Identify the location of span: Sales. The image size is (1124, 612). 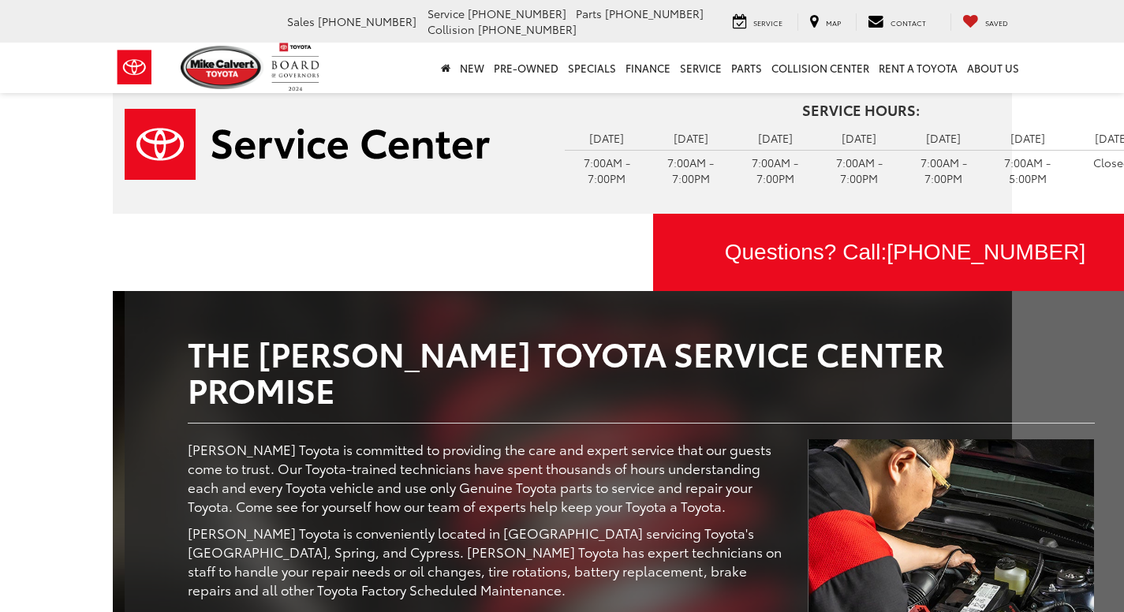
(301, 21).